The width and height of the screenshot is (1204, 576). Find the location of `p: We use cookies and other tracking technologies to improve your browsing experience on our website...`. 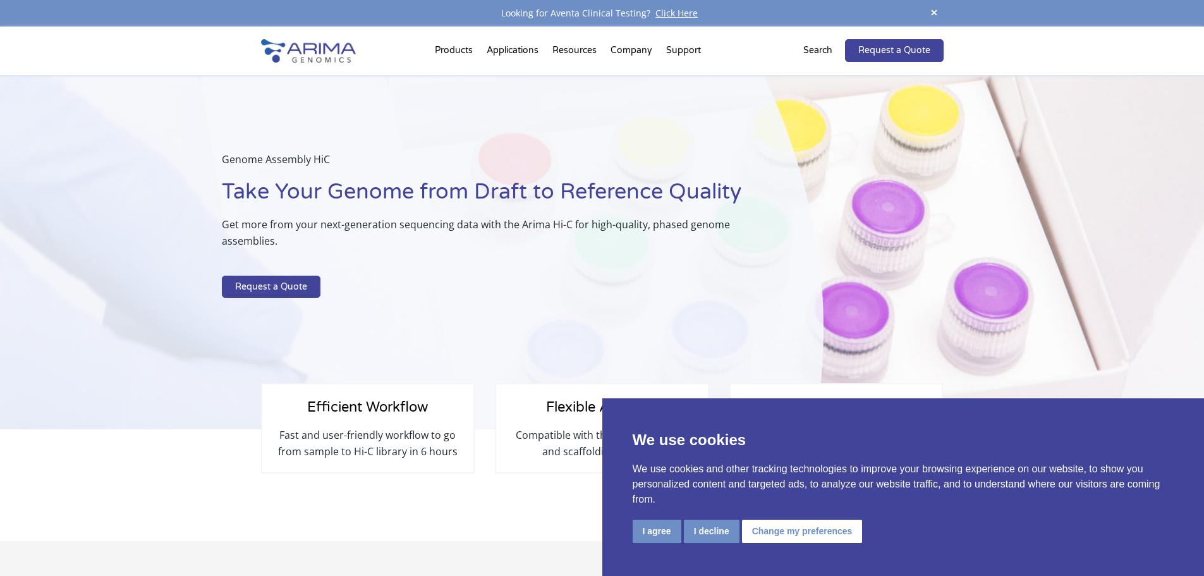

p: We use cookies and other tracking technologies to improve your browsing experience on our website... is located at coordinates (903, 484).